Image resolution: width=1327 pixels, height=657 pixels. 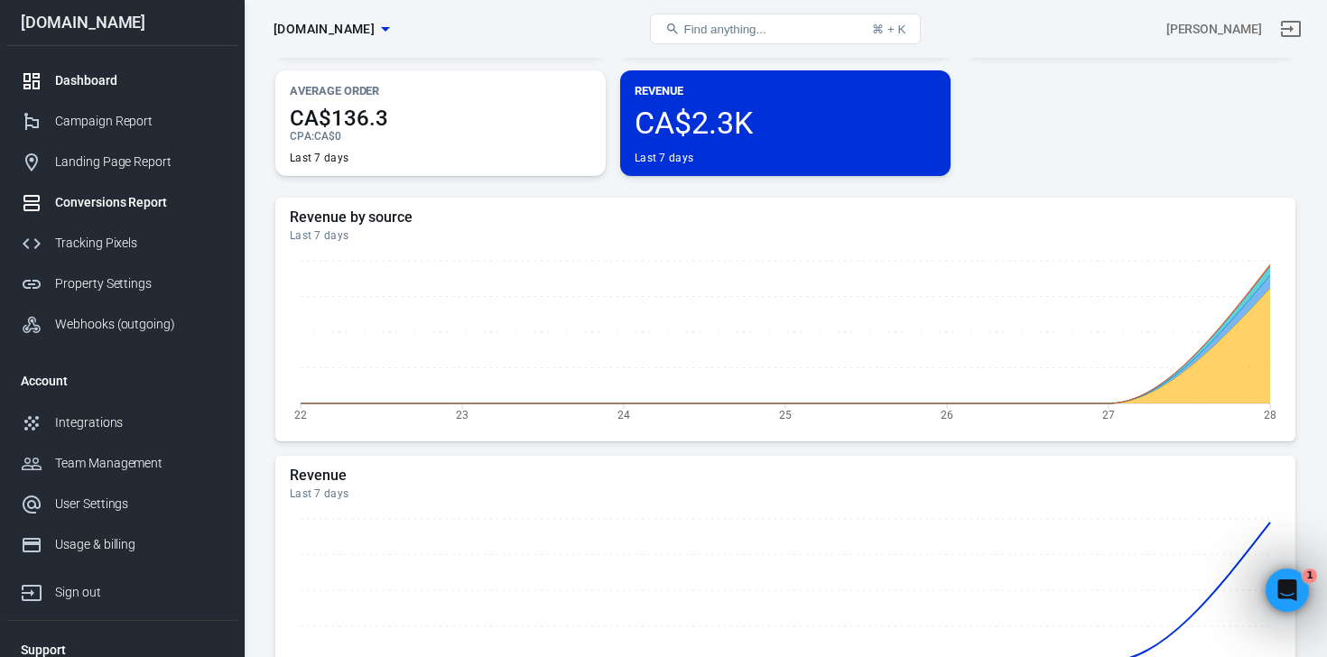 I want to click on div: Conversions Report, so click(x=139, y=202).